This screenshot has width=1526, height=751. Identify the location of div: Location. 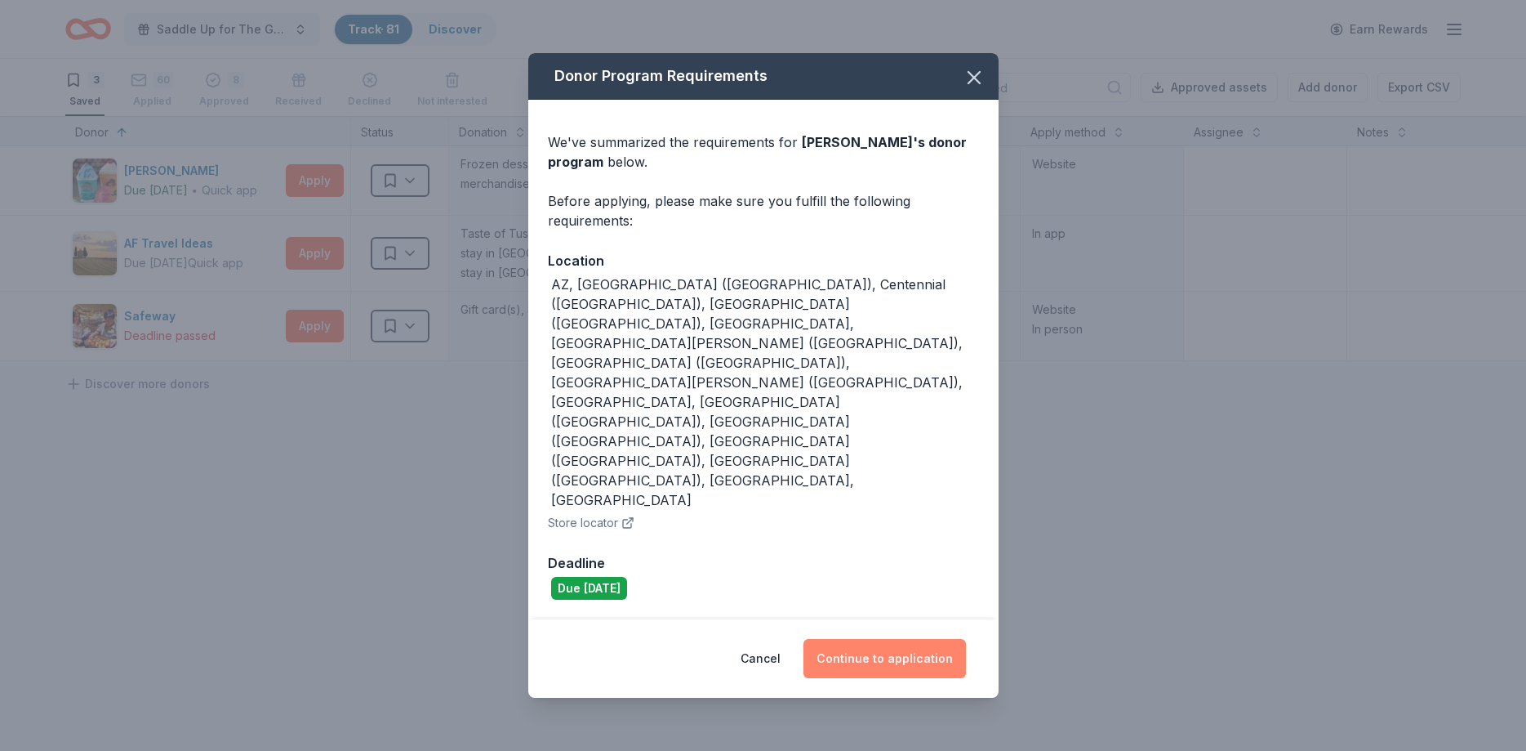
(764, 261).